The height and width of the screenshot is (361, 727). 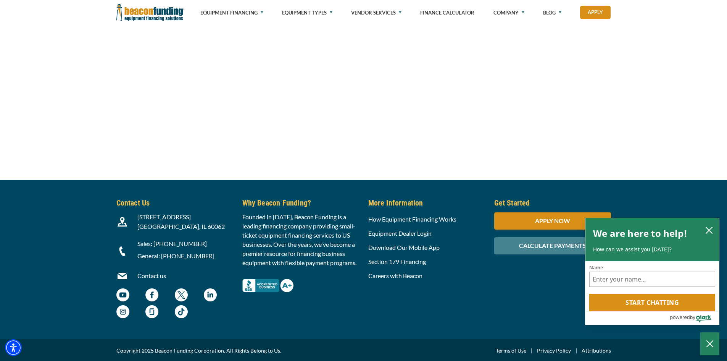 What do you see at coordinates (395, 275) in the screenshot?
I see `a: Careers with Beacon` at bounding box center [395, 275].